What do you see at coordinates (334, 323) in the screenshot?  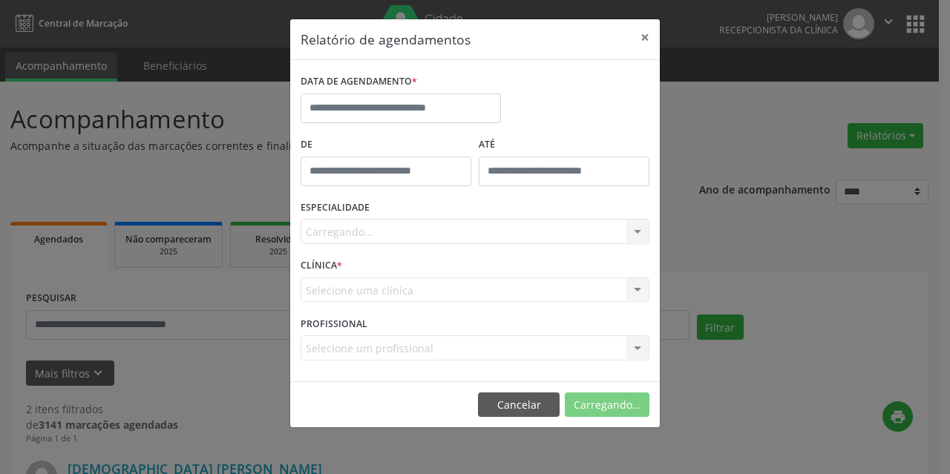 I see `label: PROFISSIONAL` at bounding box center [334, 323].